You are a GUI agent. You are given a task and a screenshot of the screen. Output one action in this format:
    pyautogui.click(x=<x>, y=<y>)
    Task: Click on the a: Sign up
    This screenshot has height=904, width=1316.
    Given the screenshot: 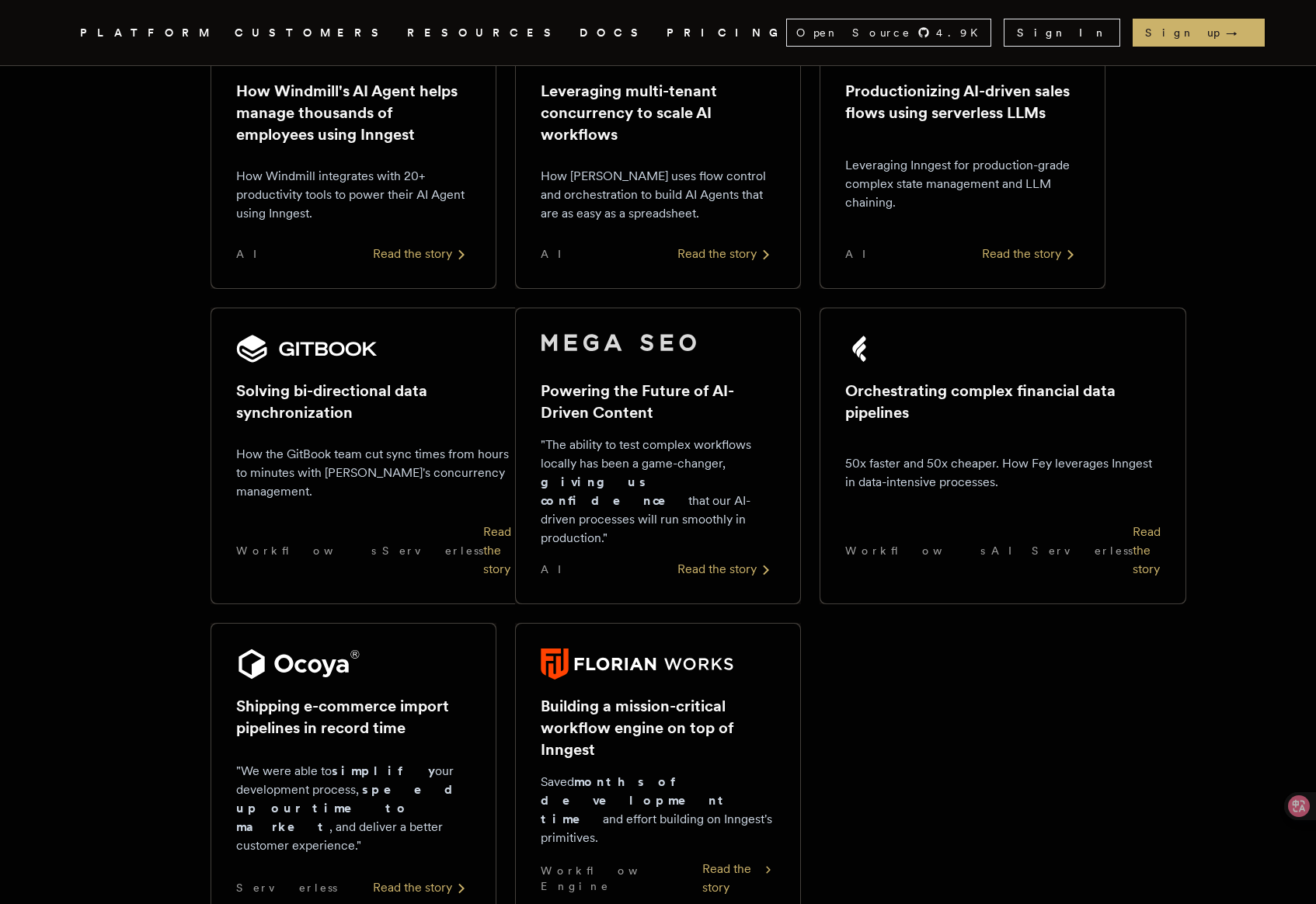 What is the action you would take?
    pyautogui.click(x=1199, y=32)
    